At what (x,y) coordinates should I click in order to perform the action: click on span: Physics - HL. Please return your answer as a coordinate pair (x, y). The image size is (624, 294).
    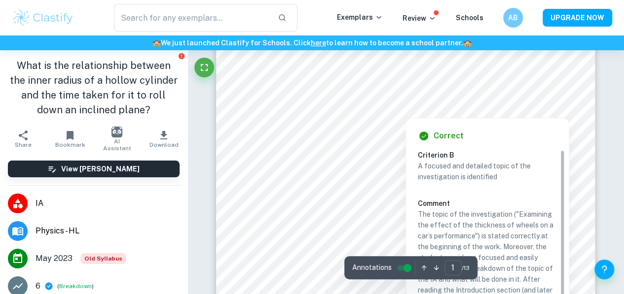
    Looking at the image, I should click on (107, 231).